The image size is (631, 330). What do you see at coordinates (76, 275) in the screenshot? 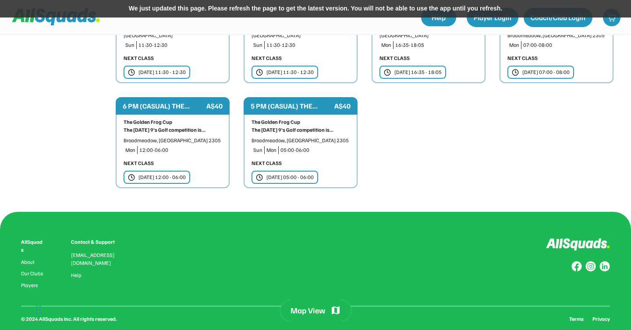
I see `a: Help` at bounding box center [76, 275].